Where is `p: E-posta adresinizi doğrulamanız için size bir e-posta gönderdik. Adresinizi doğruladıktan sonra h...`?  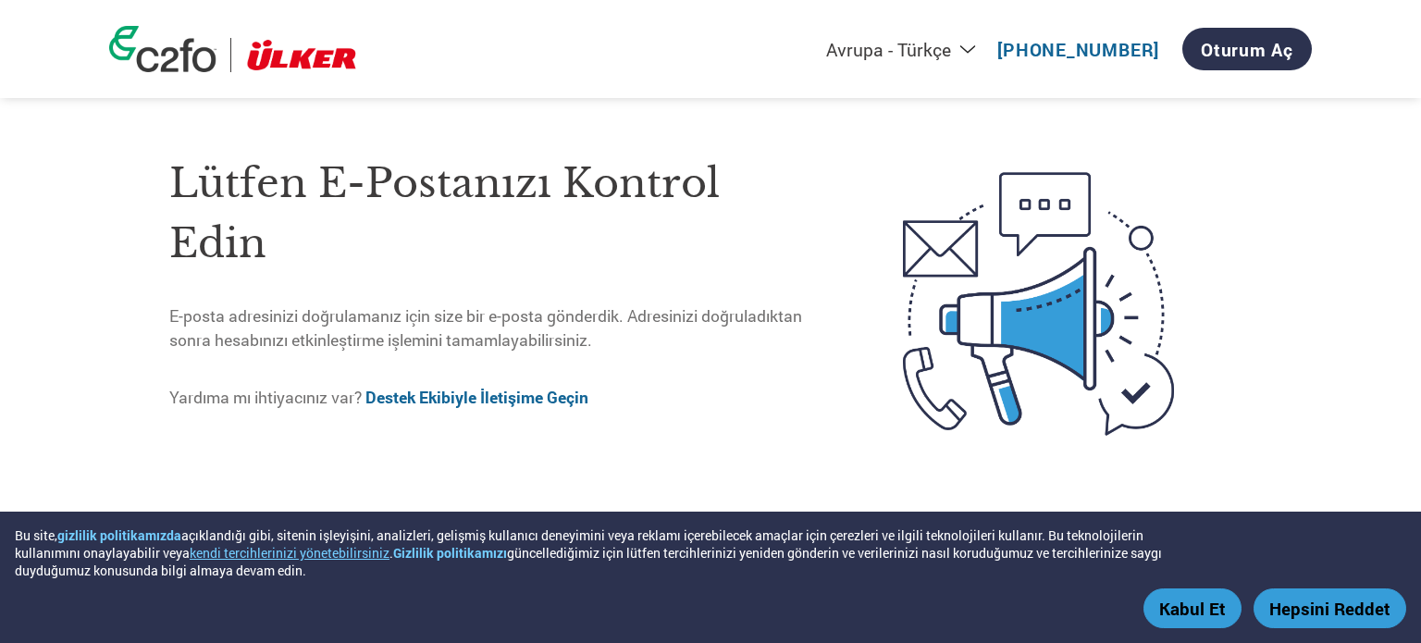 p: E-posta adresinizi doğrulamanız için size bir e-posta gönderdik. Adresinizi doğruladıktan sonra h... is located at coordinates (497, 328).